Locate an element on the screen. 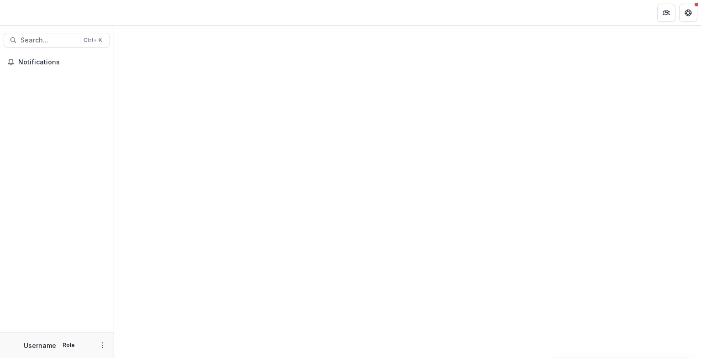 This screenshot has height=358, width=701. button: Get Help is located at coordinates (688, 13).